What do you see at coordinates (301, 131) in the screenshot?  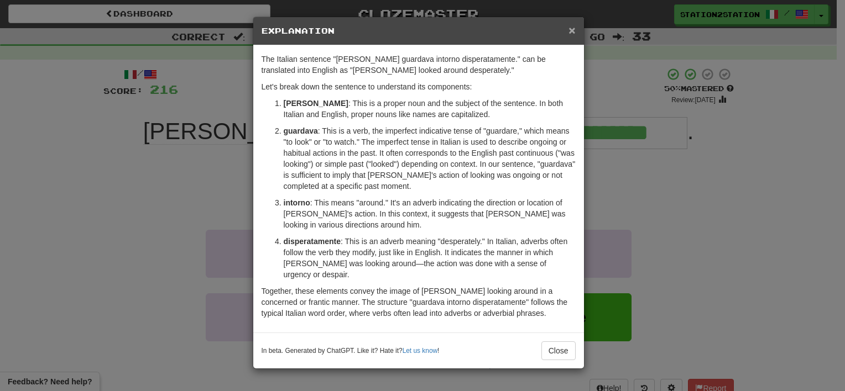 I see `strong: guardava` at bounding box center [301, 131].